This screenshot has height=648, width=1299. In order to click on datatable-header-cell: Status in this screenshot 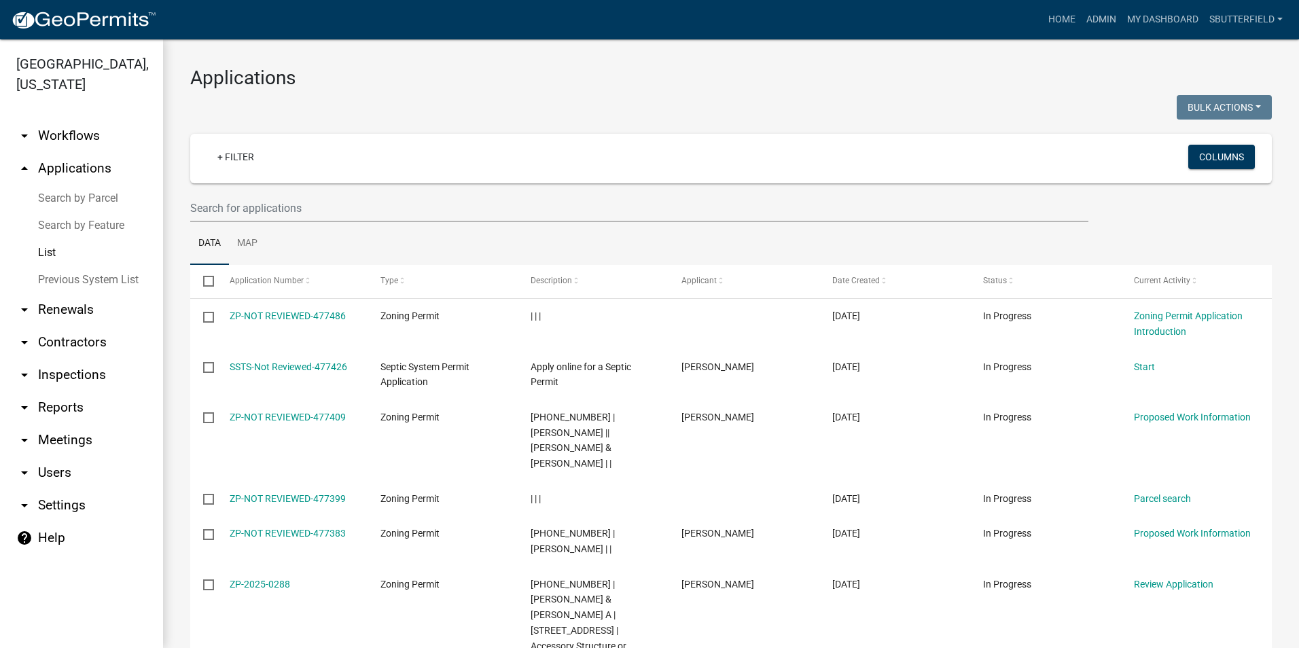, I will do `click(1045, 281)`.